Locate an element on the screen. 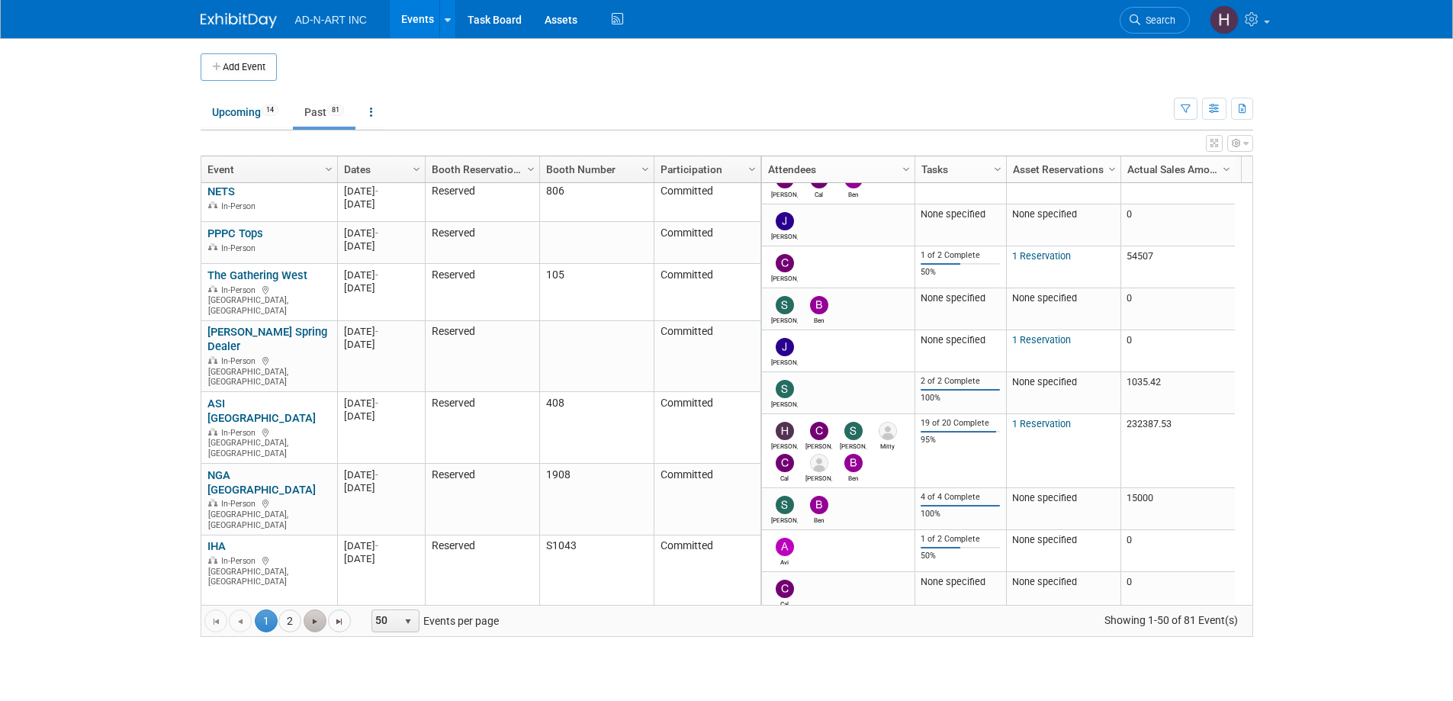 Image resolution: width=1453 pixels, height=701 pixels. a: Dates is located at coordinates (379, 169).